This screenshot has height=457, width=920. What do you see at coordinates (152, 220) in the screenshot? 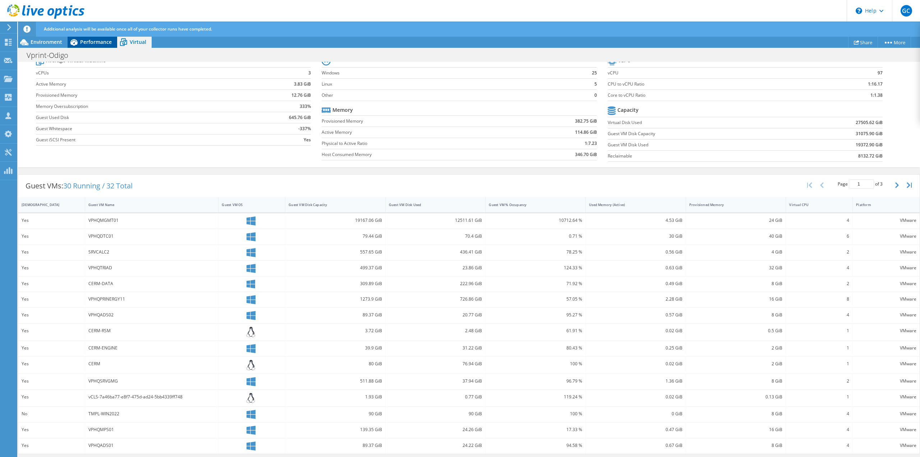
I see `div: VPHQMGMT01` at bounding box center [152, 220].